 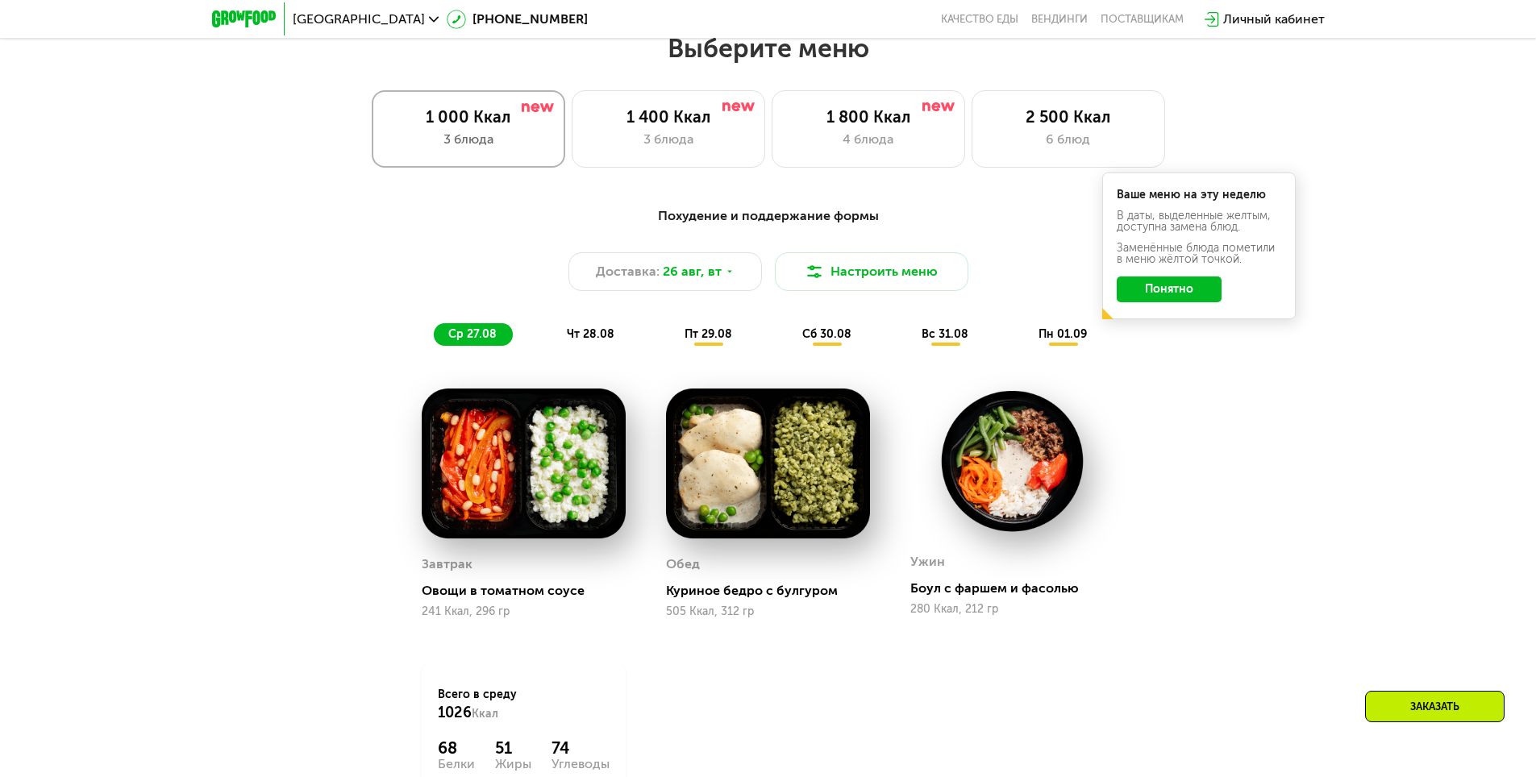 What do you see at coordinates (1012, 610) in the screenshot?
I see `div: 280 Ккал, 212 гр` at bounding box center [1012, 610].